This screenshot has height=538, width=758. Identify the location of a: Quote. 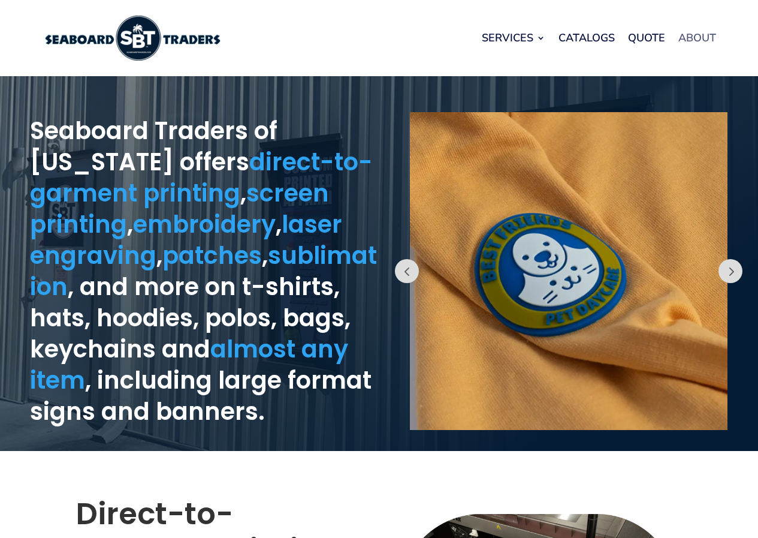
(647, 38).